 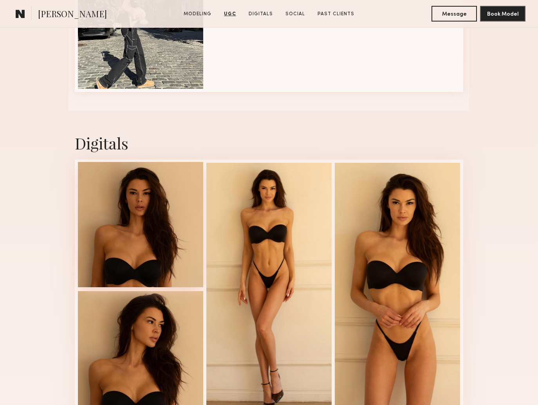 I want to click on button: Book Model, so click(x=503, y=14).